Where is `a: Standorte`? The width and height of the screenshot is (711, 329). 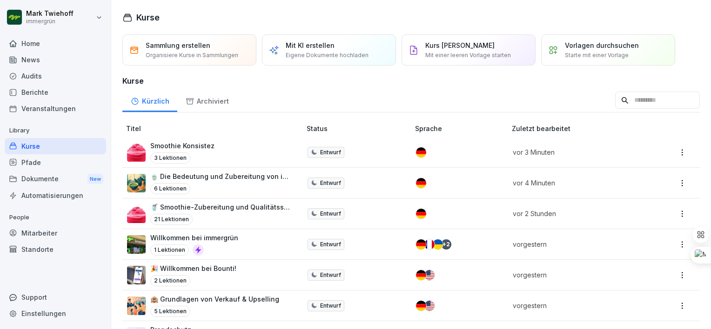 a: Standorte is located at coordinates (55, 249).